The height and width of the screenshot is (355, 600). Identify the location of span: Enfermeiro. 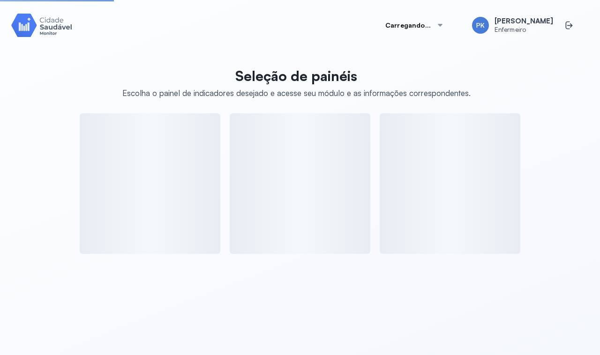
(524, 30).